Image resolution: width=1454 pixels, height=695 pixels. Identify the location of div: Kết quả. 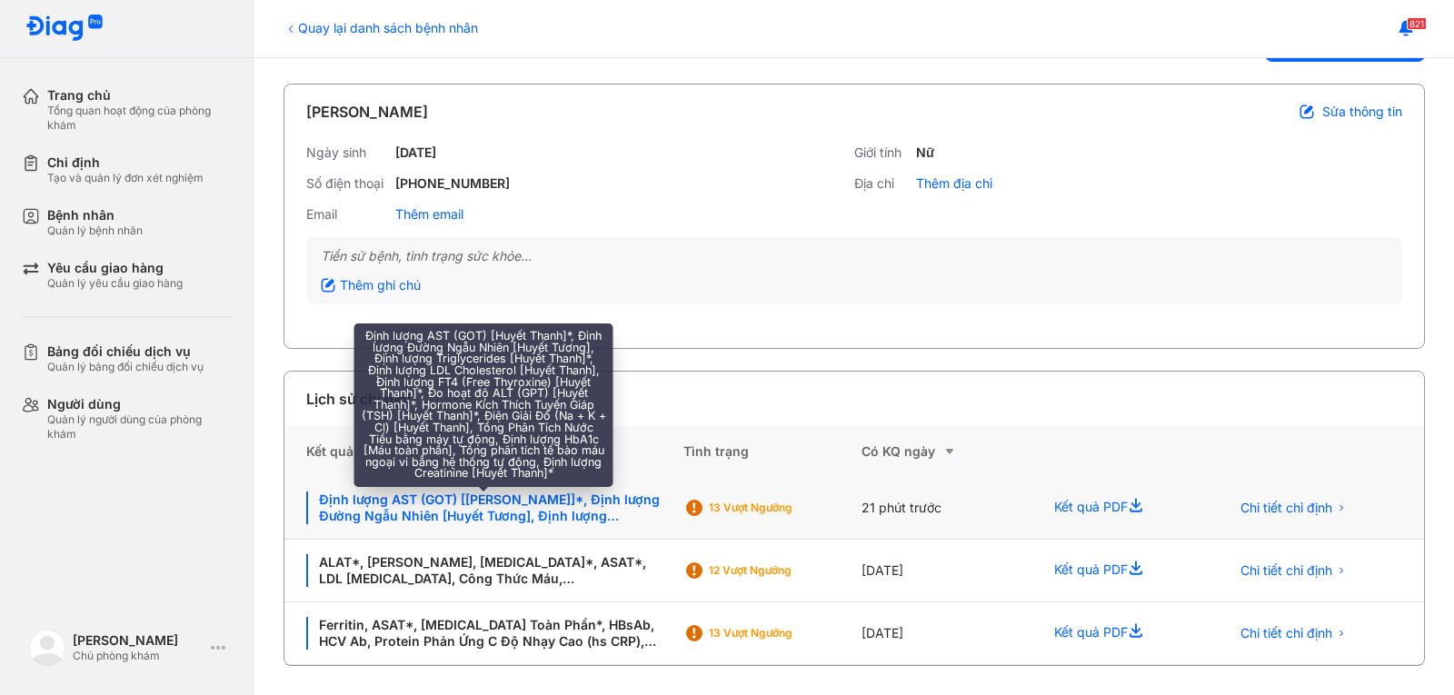
(484, 452).